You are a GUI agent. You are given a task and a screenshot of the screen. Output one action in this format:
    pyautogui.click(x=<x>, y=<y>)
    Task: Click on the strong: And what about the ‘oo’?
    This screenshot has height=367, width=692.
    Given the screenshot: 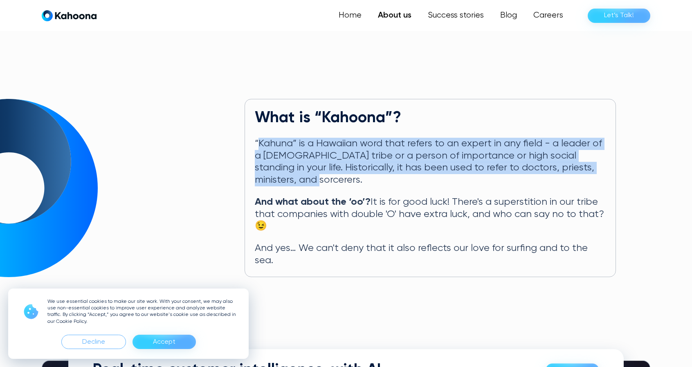 What is the action you would take?
    pyautogui.click(x=312, y=202)
    